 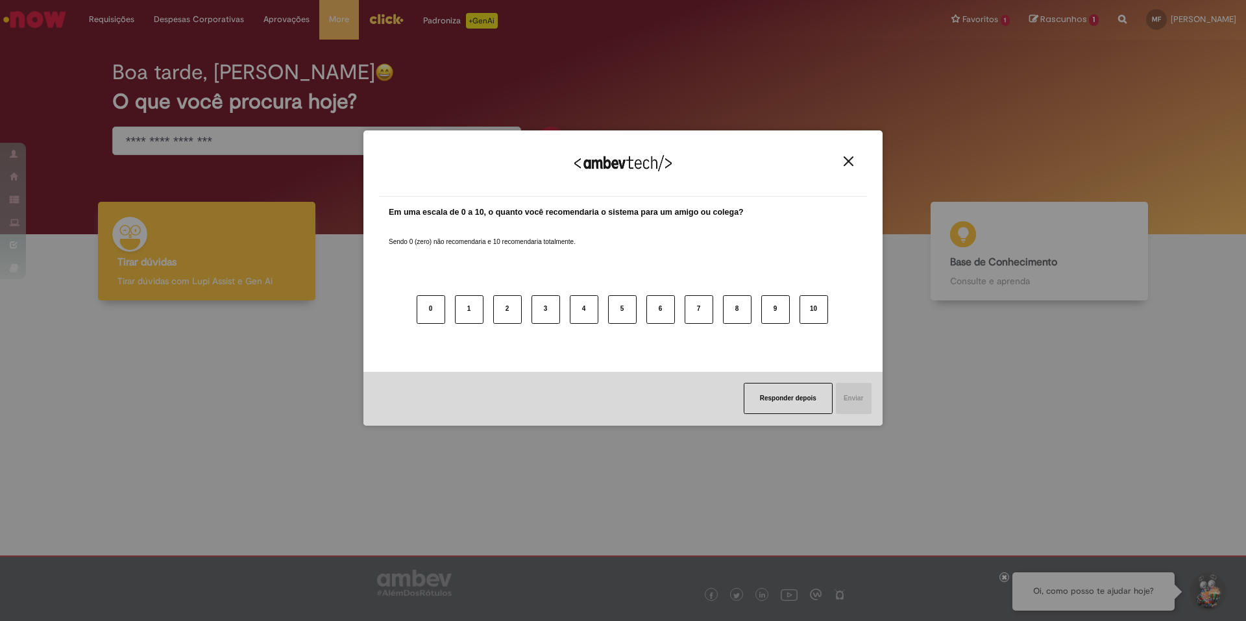 What do you see at coordinates (431, 310) in the screenshot?
I see `button: 0` at bounding box center [431, 310].